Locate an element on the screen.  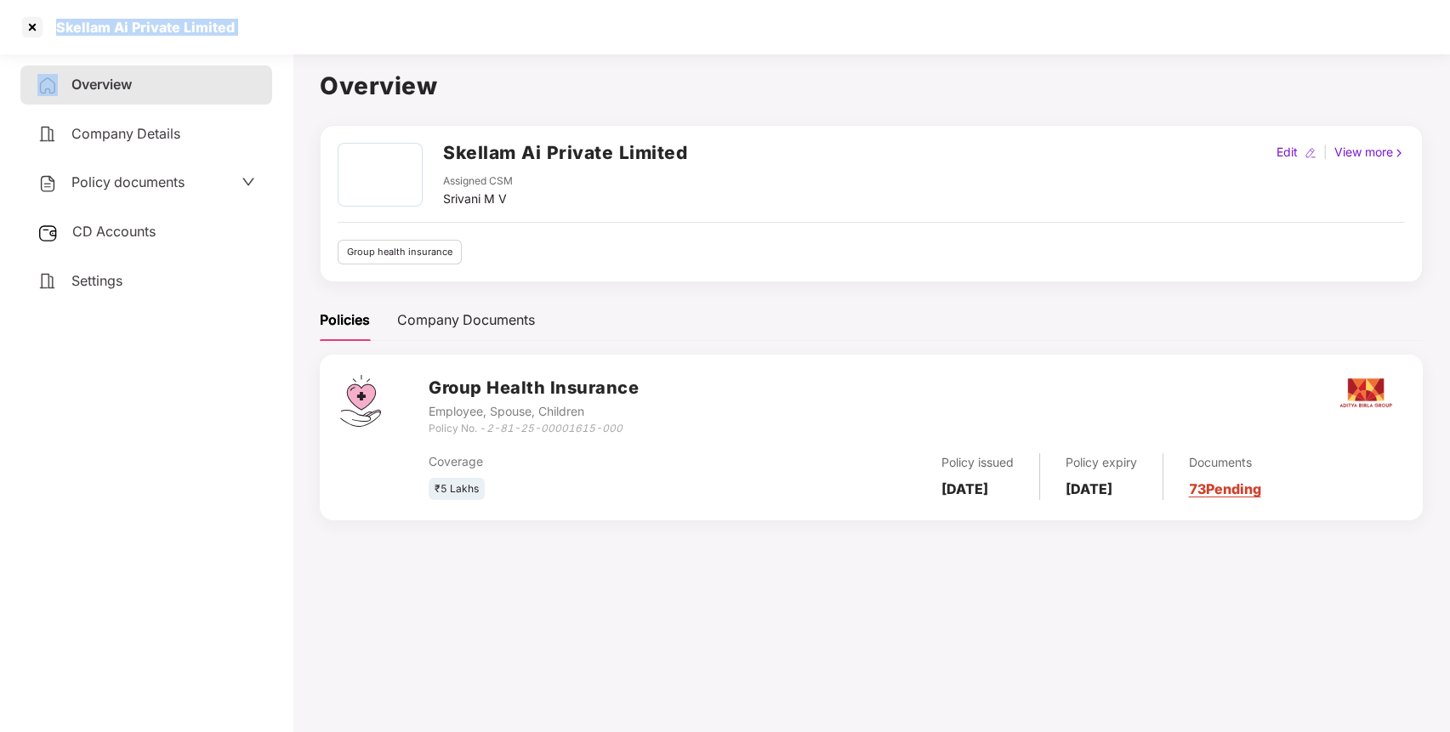
div: Edit is located at coordinates (1287, 152).